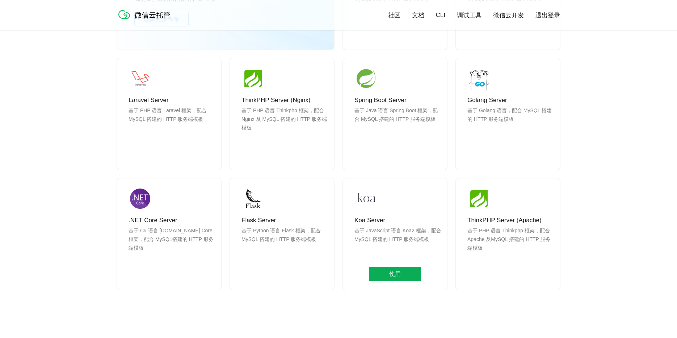  What do you see at coordinates (285, 244) in the screenshot?
I see `p: 基于 Python 语言 Flask 框架，配合 MySQL 搭建的 HTTP 服务端模板` at bounding box center [285, 244].